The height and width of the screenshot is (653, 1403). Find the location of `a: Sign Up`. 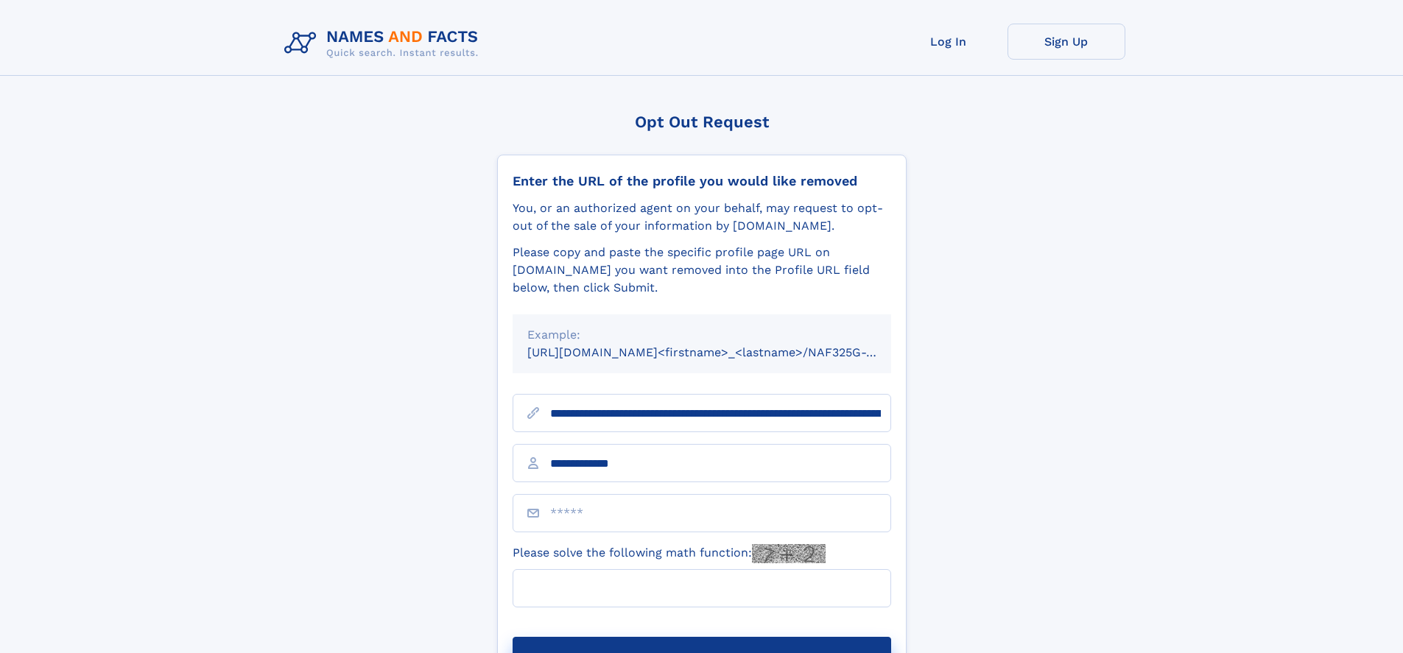

a: Sign Up is located at coordinates (1066, 41).